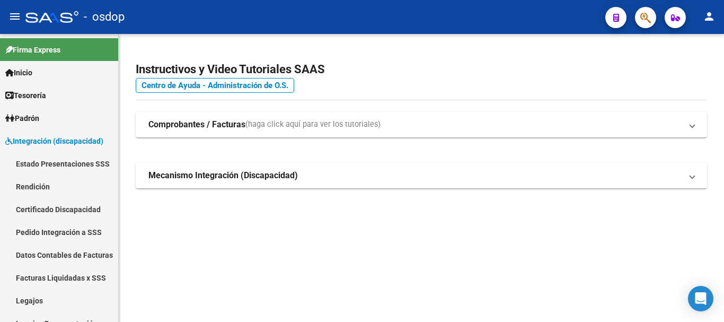  Describe the element at coordinates (104, 17) in the screenshot. I see `span: - osdop` at that location.